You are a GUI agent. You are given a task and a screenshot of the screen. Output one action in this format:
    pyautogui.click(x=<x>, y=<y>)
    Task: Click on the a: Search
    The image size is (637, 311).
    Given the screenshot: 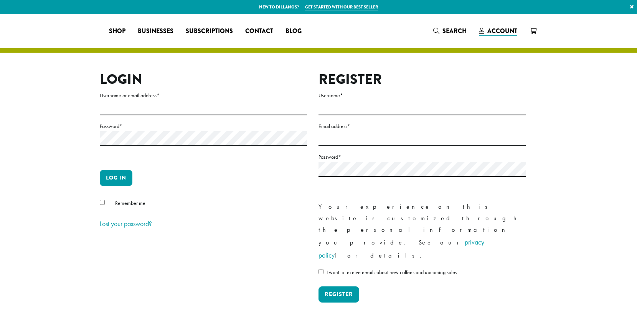 What is the action you would take?
    pyautogui.click(x=450, y=31)
    